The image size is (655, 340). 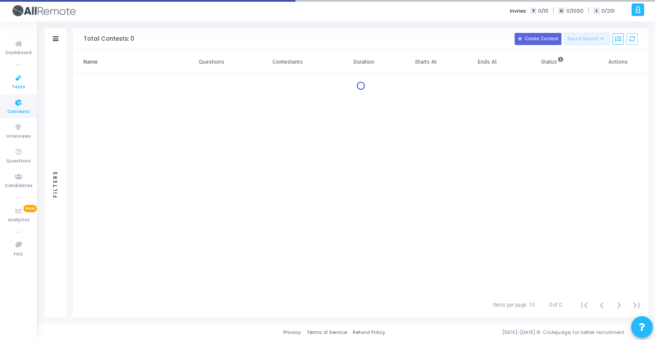 I want to click on th: Duration, so click(x=364, y=62).